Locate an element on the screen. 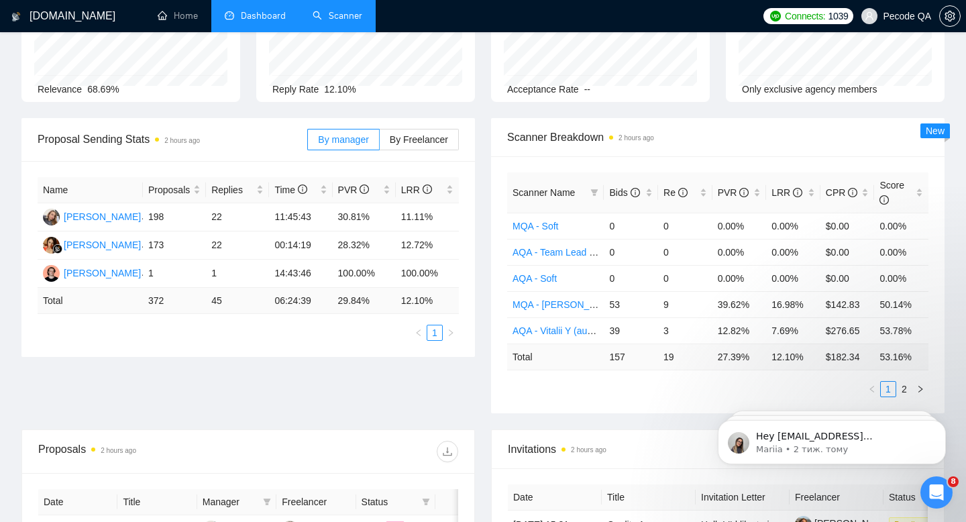 This screenshot has height=522, width=966. th: Replies is located at coordinates (238, 190).